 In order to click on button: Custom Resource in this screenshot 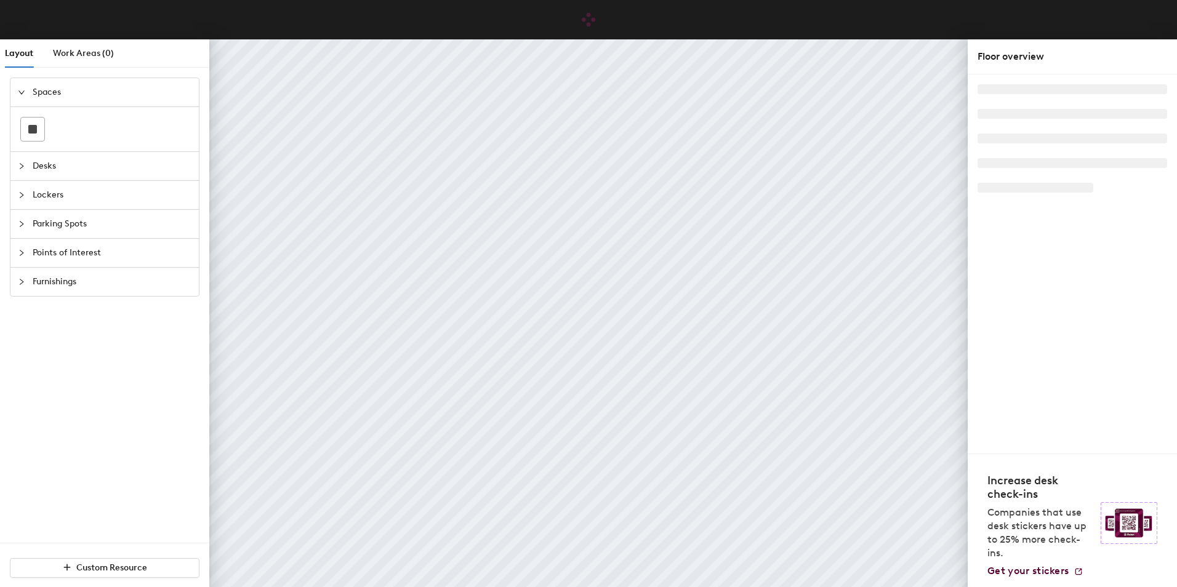, I will do `click(105, 568)`.